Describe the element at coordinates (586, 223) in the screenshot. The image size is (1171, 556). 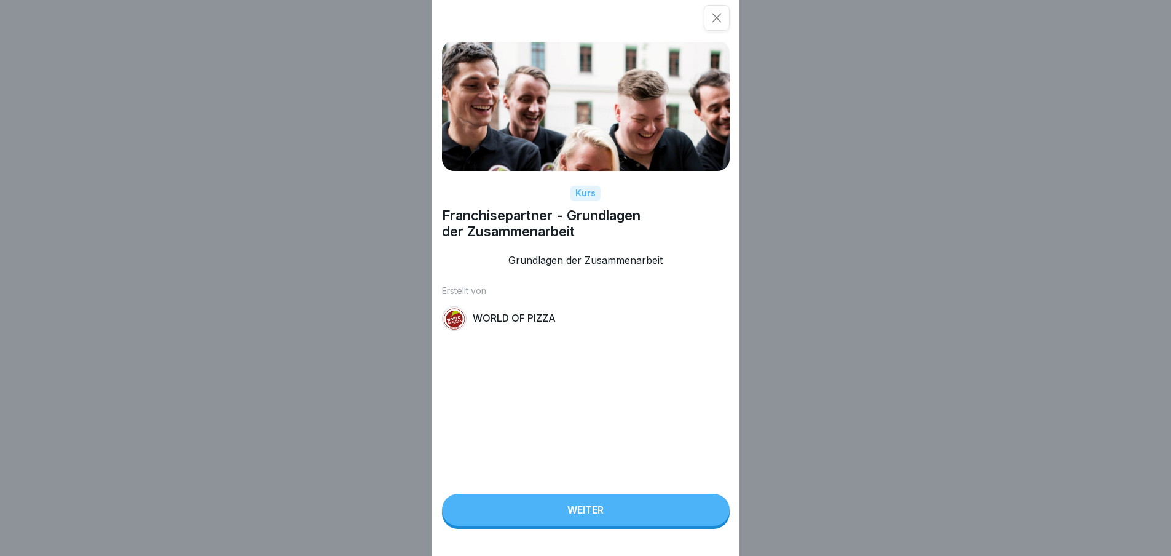
I see `h1: Franchisepartner - Grundlagen der Zusammenarbeit` at that location.